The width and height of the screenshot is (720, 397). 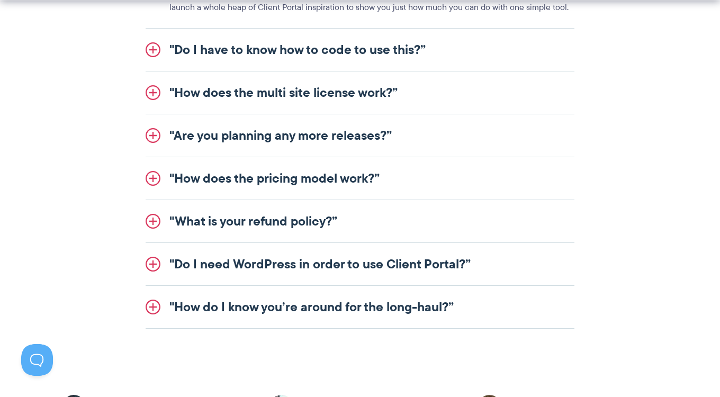 I want to click on a: "What is your refund policy?”, so click(x=360, y=221).